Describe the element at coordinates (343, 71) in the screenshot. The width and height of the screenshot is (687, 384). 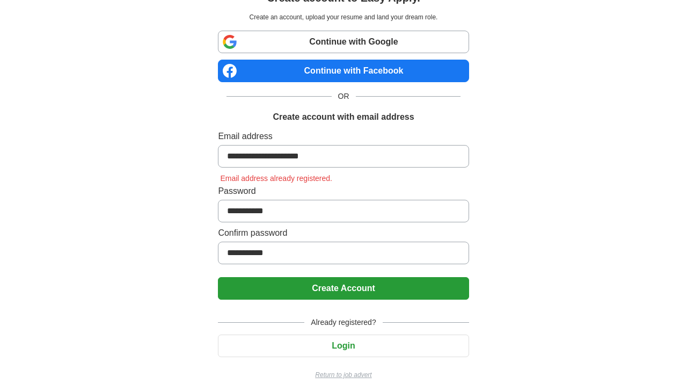
I see `a: Continue with Facebook` at that location.